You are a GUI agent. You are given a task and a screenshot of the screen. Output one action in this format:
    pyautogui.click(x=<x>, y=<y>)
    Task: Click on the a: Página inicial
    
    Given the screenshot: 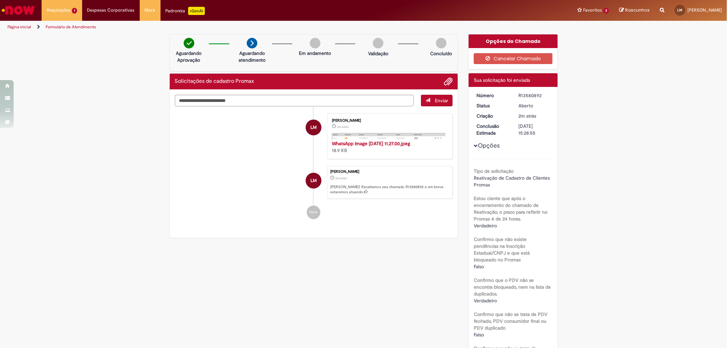 What is the action you would take?
    pyautogui.click(x=19, y=27)
    